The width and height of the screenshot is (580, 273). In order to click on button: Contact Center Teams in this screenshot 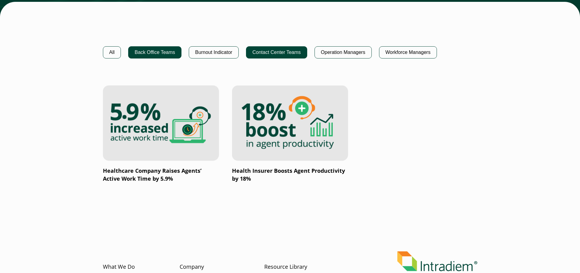, I will do `click(276, 52)`.